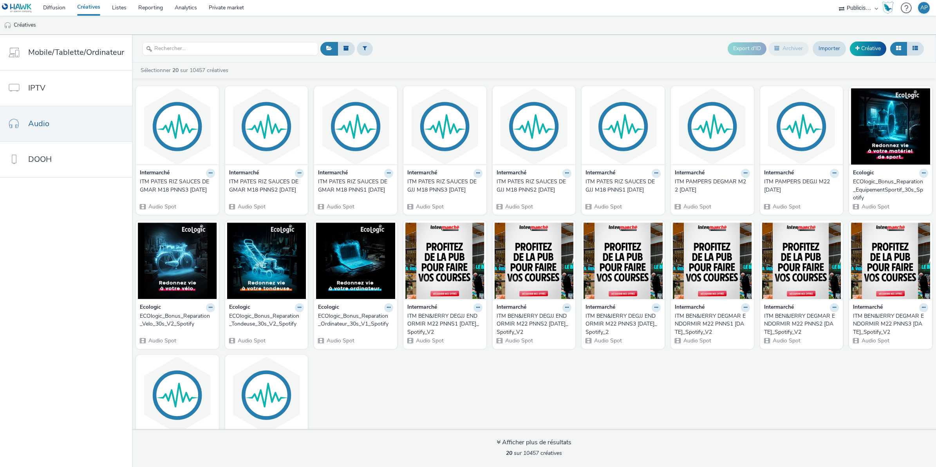 The height and width of the screenshot is (467, 936). Describe the element at coordinates (355, 320) in the screenshot. I see `a: ECOlogic_Bonus_Reparation_Ordinateur_30s_V1_Spotify` at that location.